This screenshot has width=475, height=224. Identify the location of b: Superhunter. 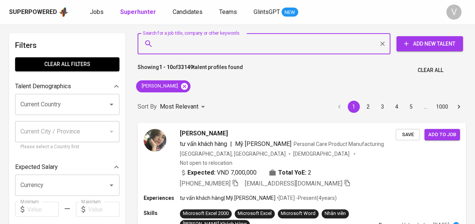
(138, 12).